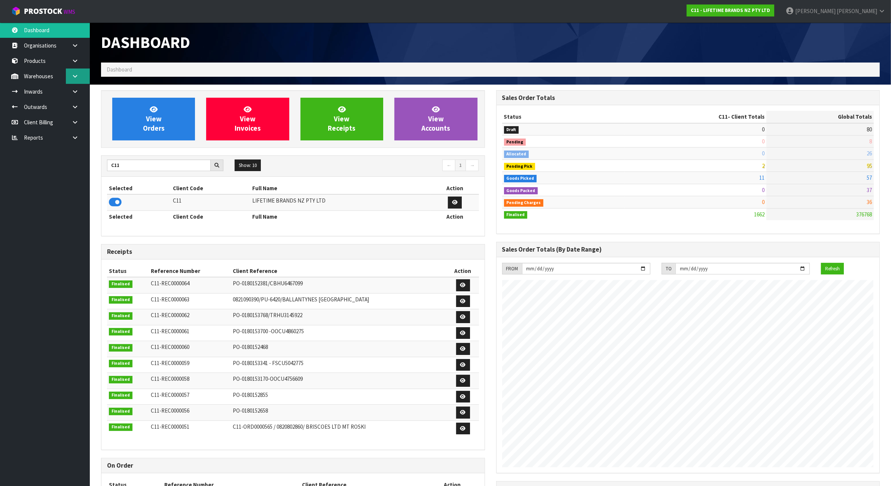 This screenshot has width=891, height=486. I want to click on span: PO-0180152855, so click(250, 395).